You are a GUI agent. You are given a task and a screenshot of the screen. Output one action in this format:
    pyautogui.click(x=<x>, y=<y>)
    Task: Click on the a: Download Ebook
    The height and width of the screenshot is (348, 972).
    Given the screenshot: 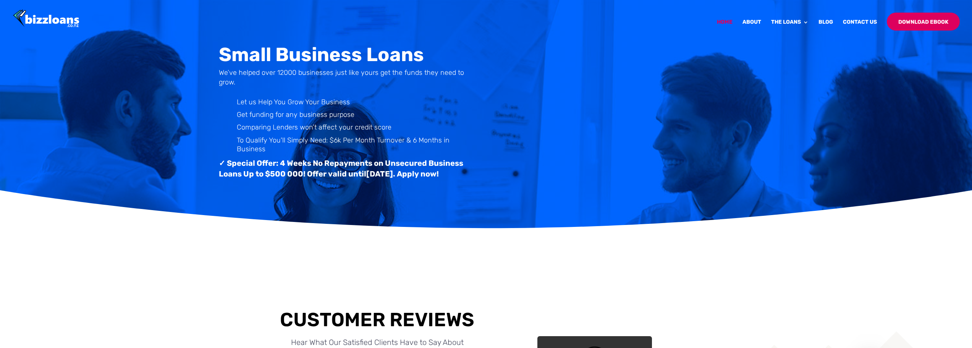 What is the action you would take?
    pyautogui.click(x=923, y=21)
    